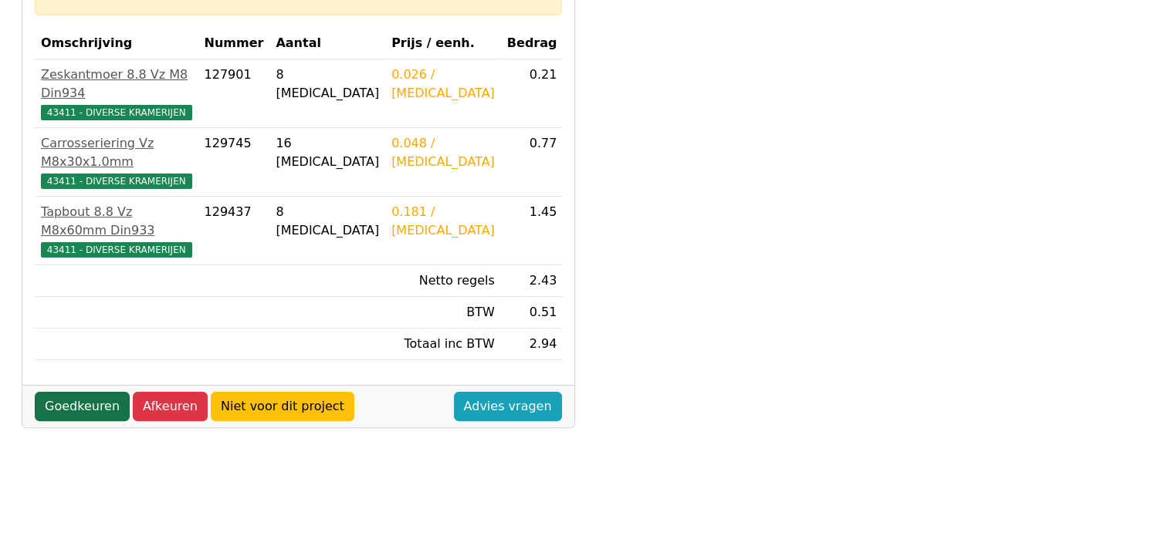  What do you see at coordinates (117, 93) in the screenshot?
I see `a: Zeskantmoer 8.8 Vz M8 Din93443411 - DIVERSE KRAMERIJEN` at bounding box center [117, 93].